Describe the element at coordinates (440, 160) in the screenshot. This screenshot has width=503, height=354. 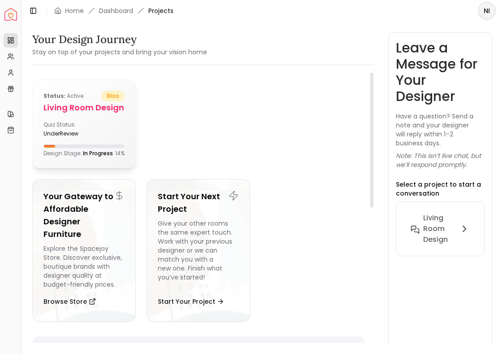
I see `p: Note: This isn’t live chat, but we’ll respond promptly.` at that location.